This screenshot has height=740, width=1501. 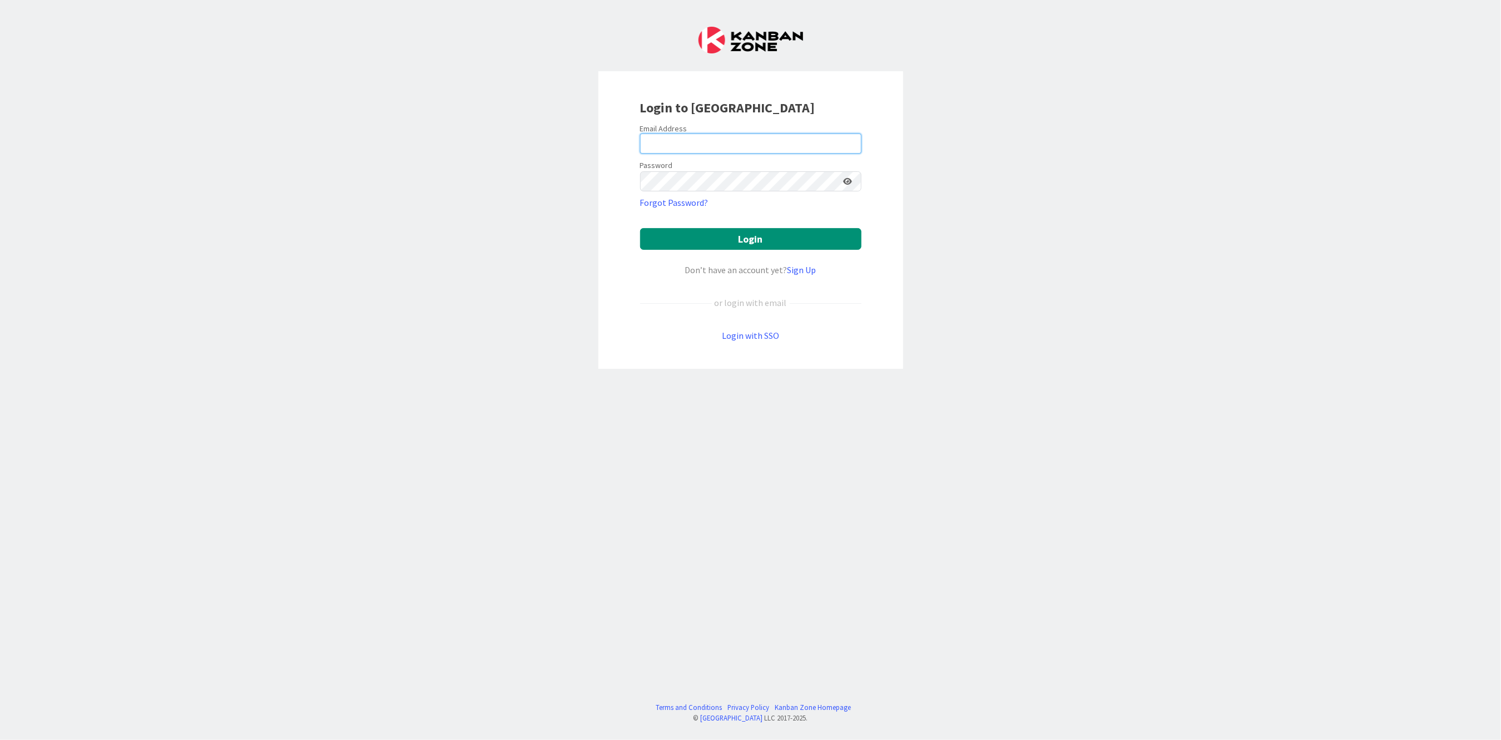 What do you see at coordinates (751, 239) in the screenshot?
I see `button: Login` at bounding box center [751, 239].